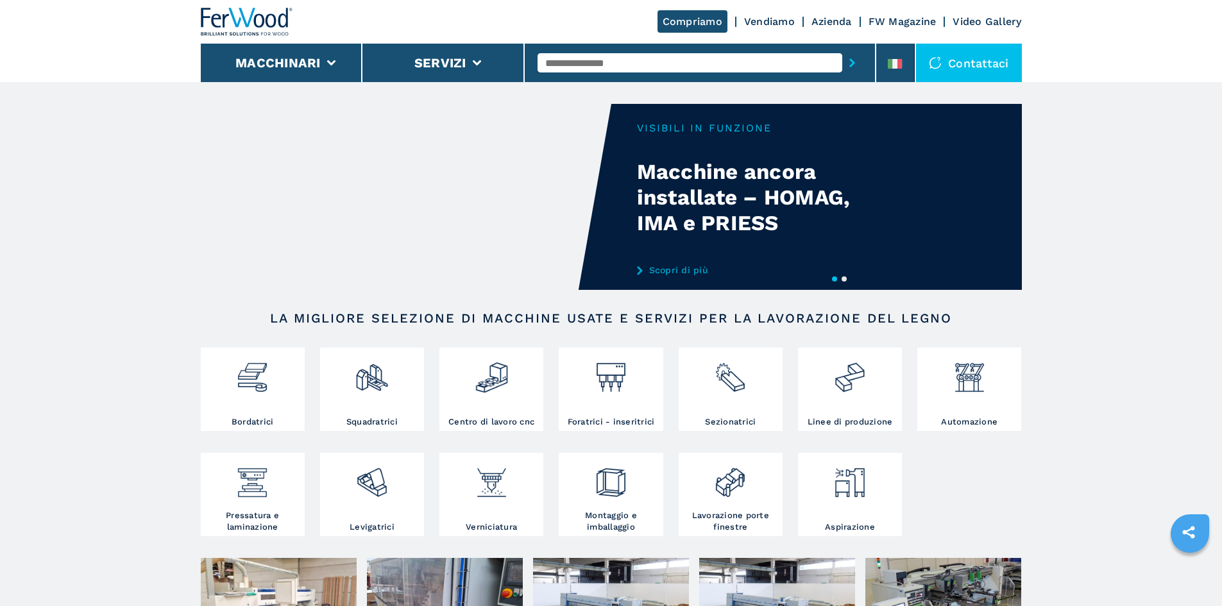 Image resolution: width=1222 pixels, height=606 pixels. Describe the element at coordinates (731, 389) in the screenshot. I see `a: Sezionatrici` at that location.